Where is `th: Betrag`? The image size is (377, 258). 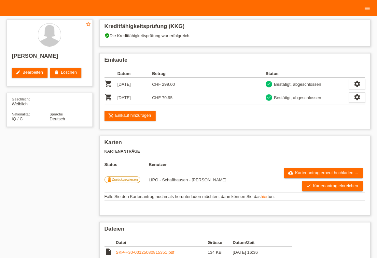
th: Betrag is located at coordinates (169, 74).